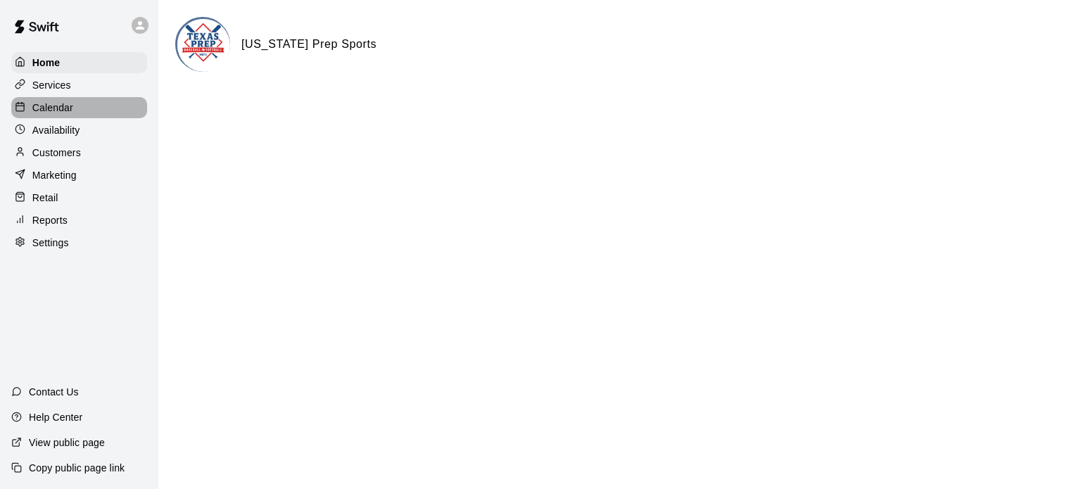 Image resolution: width=1081 pixels, height=489 pixels. I want to click on a: Marketing, so click(79, 175).